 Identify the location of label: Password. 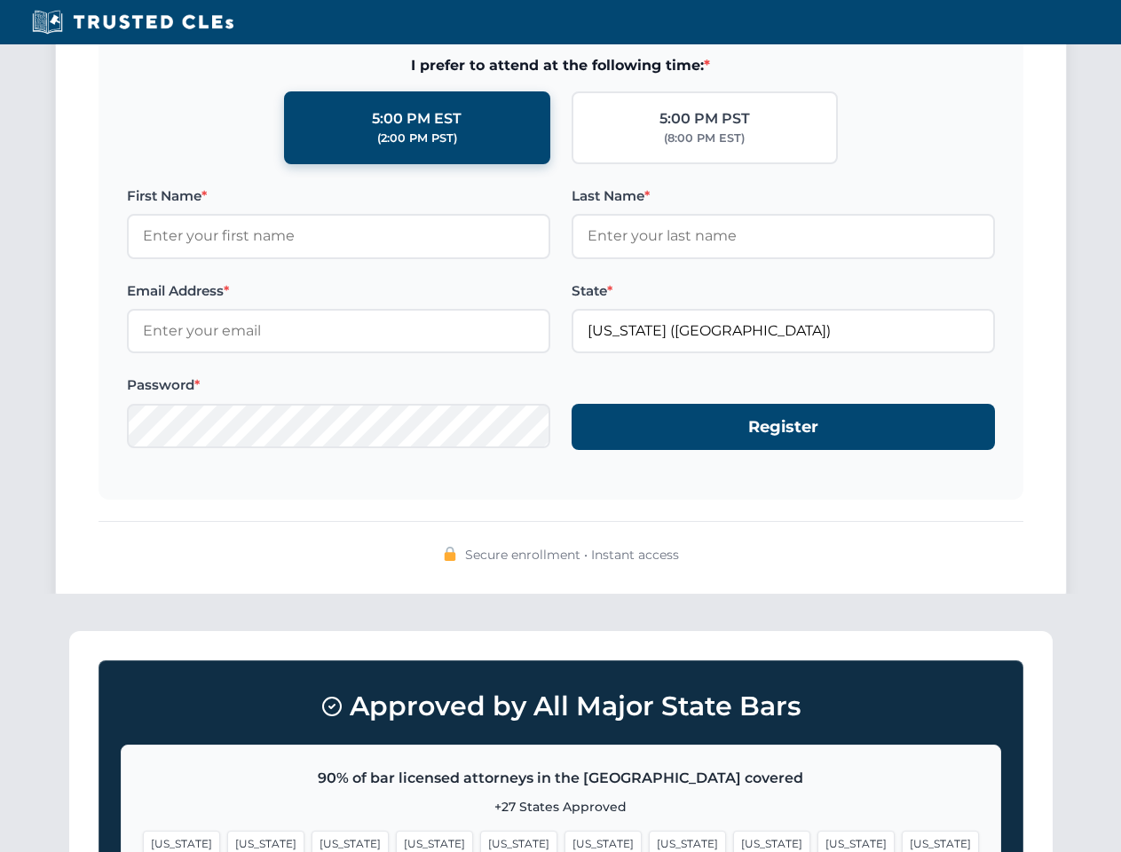
(338, 385).